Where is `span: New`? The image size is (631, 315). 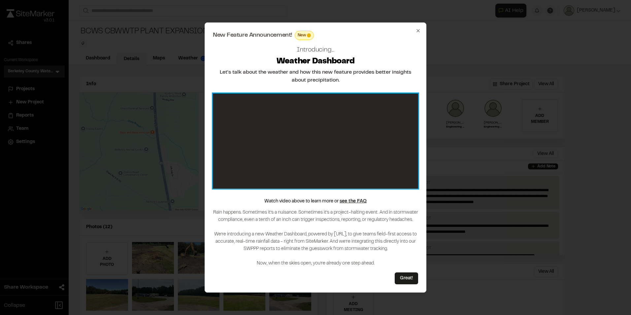 span: New is located at coordinates (302, 35).